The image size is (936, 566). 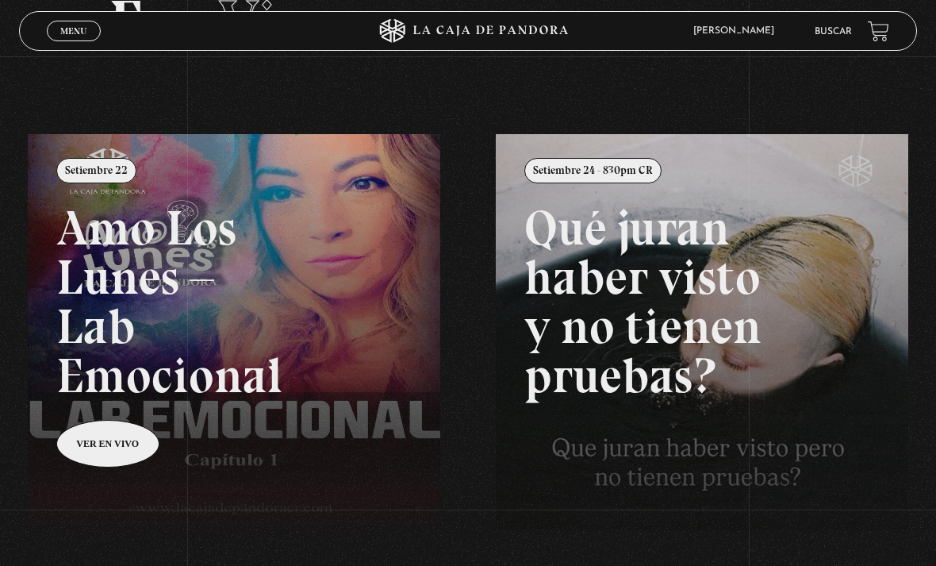 What do you see at coordinates (73, 31) in the screenshot?
I see `span: Menu` at bounding box center [73, 31].